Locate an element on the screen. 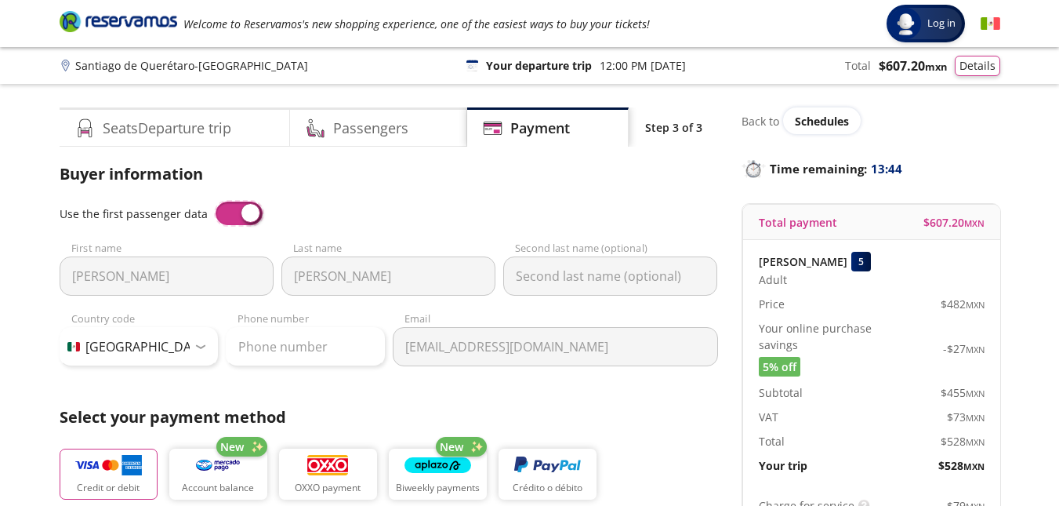 The height and width of the screenshot is (506, 1059). button: Español is located at coordinates (990, 24).